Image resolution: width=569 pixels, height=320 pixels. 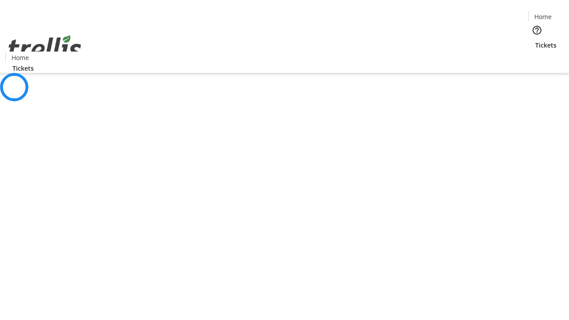 I want to click on button: Cart, so click(x=537, y=59).